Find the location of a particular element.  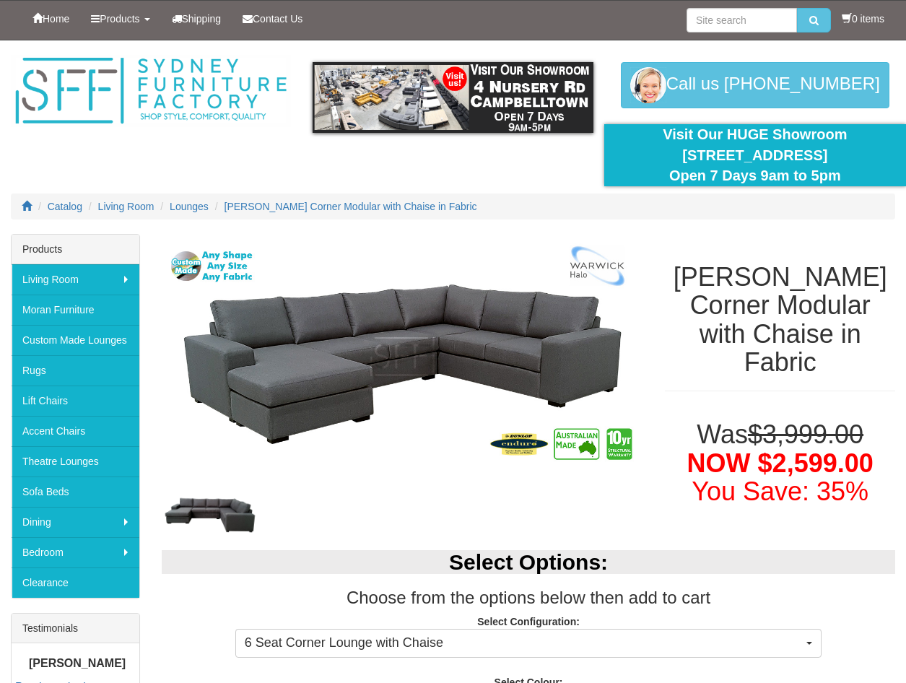

a: Accent Chairs is located at coordinates (75, 431).